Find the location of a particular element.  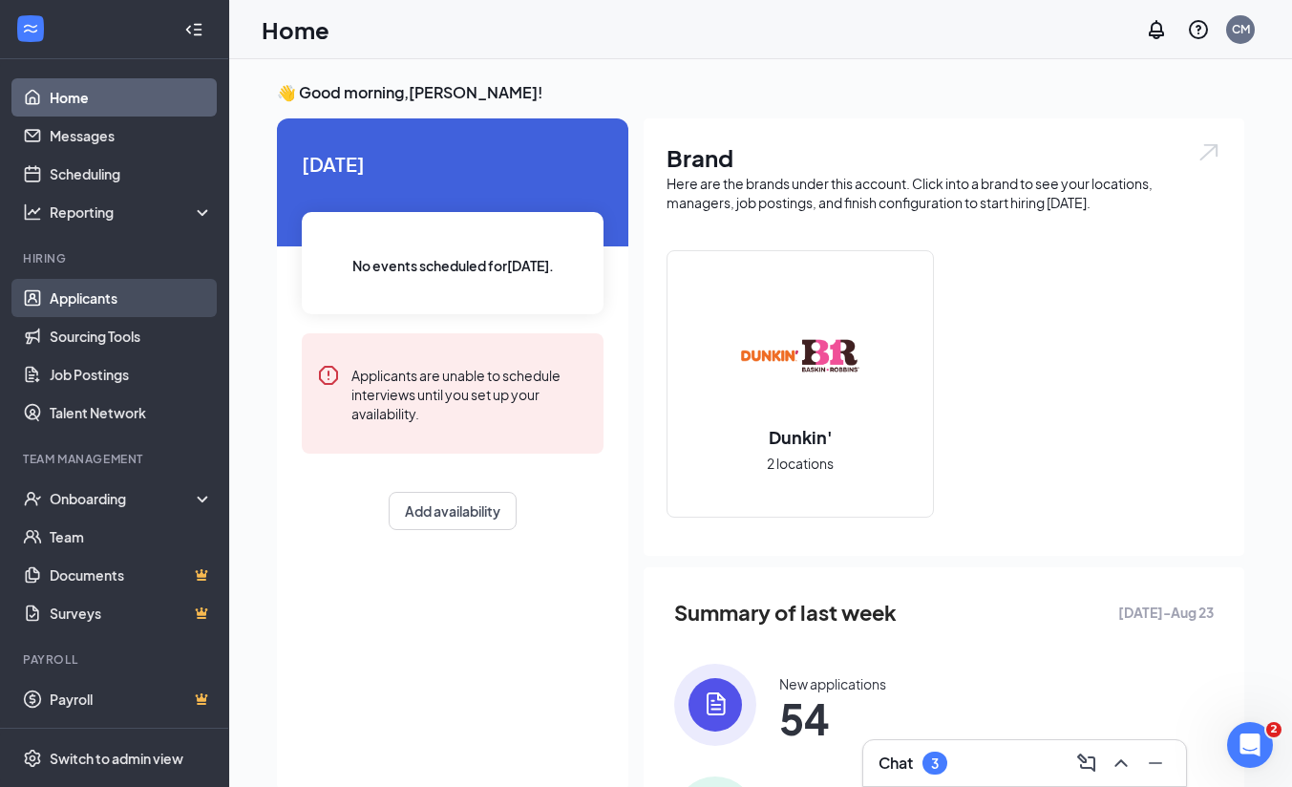

div: Here are the brands under this account. Click into a brand to see your locations, managers, job p... is located at coordinates (943, 193).